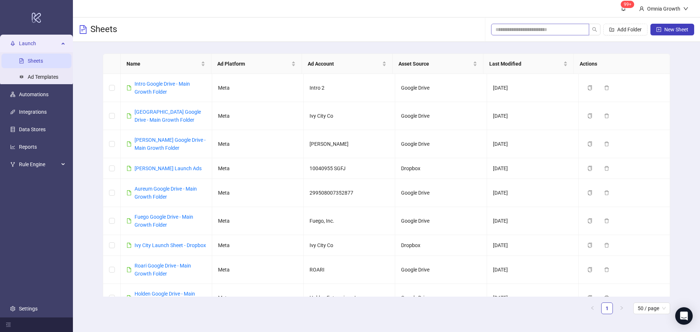  Describe the element at coordinates (435, 64) in the screenshot. I see `span: Asset Source` at that location.